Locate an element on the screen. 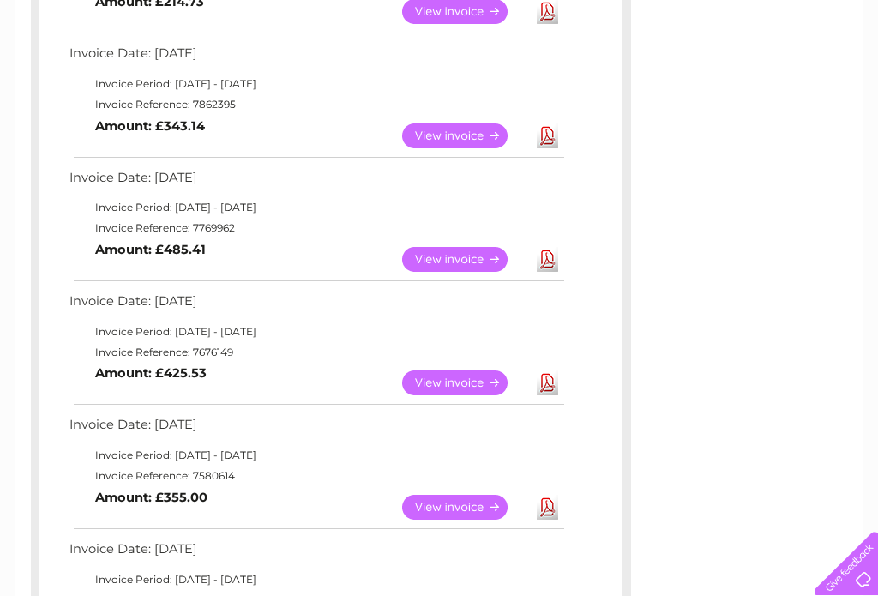 The image size is (878, 596). a: Telecoms is located at coordinates (693, 79).